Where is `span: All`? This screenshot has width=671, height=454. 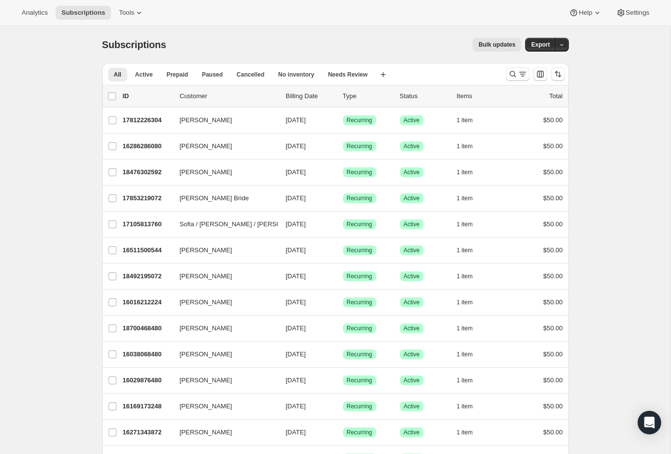 span: All is located at coordinates (117, 75).